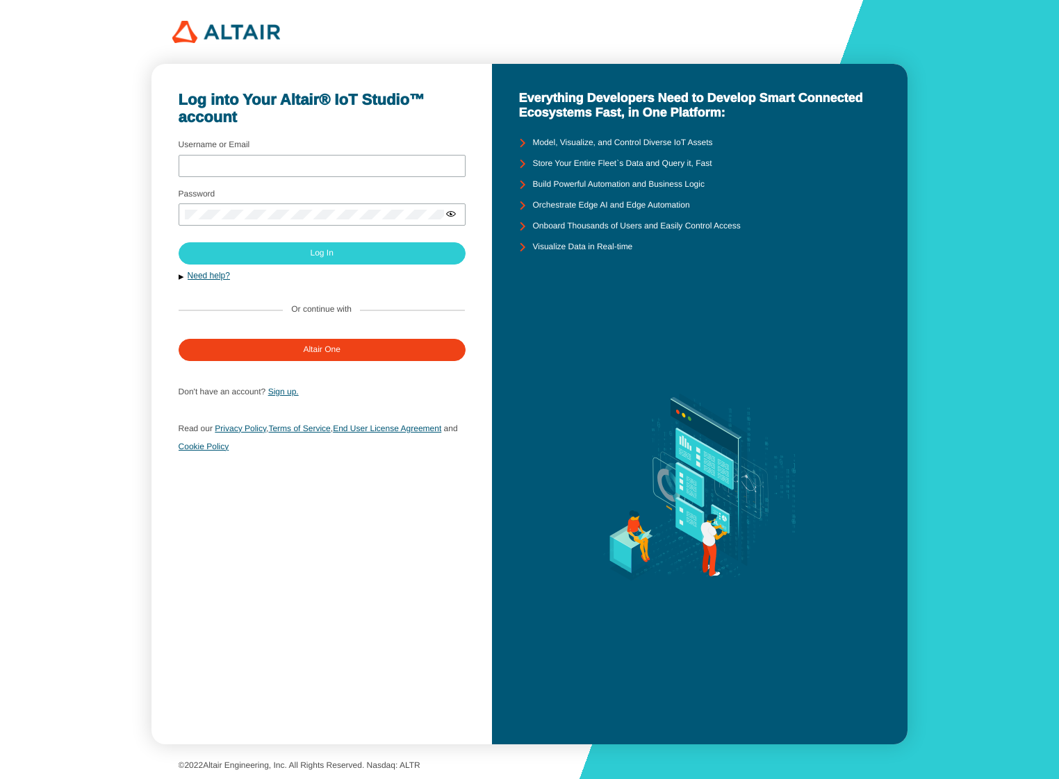 This screenshot has height=779, width=1059. Describe the element at coordinates (193, 765) in the screenshot. I see `span: 2022` at that location.